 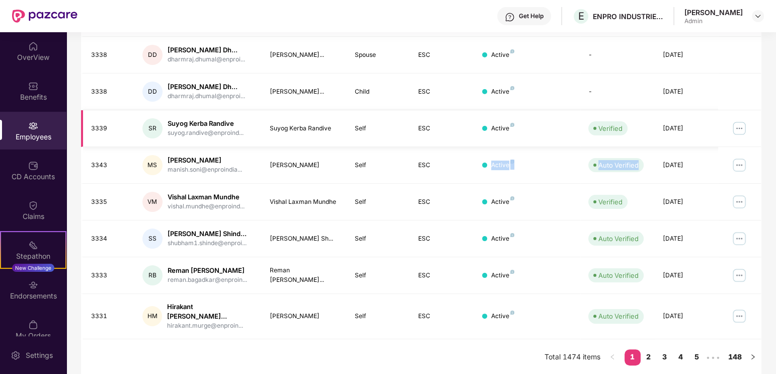 What do you see at coordinates (206, 206) in the screenshot?
I see `div: vishal.mundhe@enproind...` at bounding box center [206, 206].